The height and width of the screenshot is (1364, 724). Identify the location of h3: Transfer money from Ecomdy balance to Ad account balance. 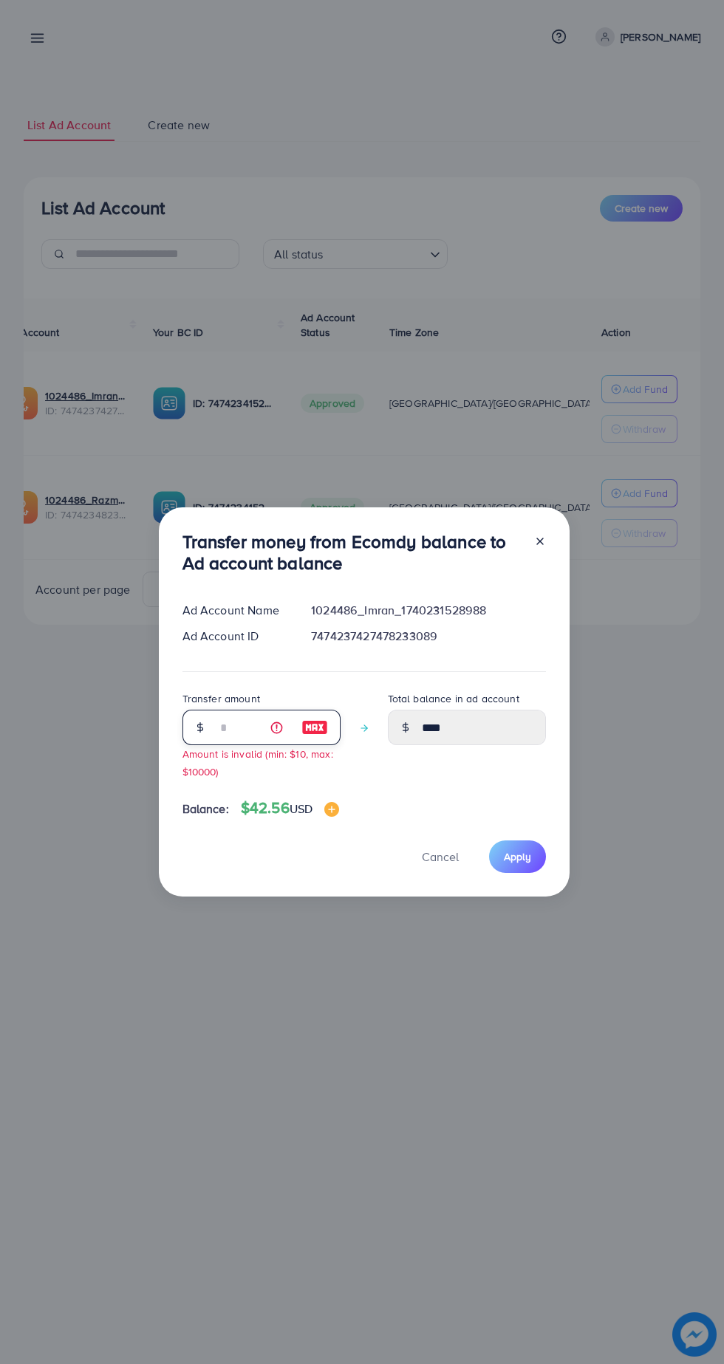
(352, 552).